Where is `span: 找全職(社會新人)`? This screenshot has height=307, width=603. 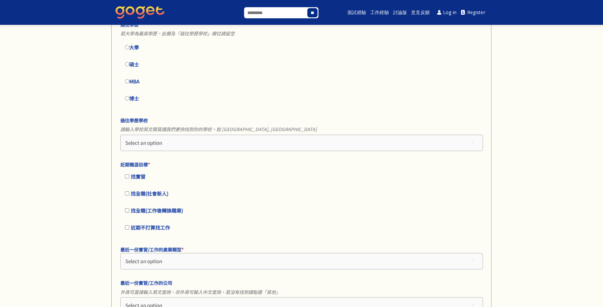
span: 找全職(社會新人) is located at coordinates (149, 193).